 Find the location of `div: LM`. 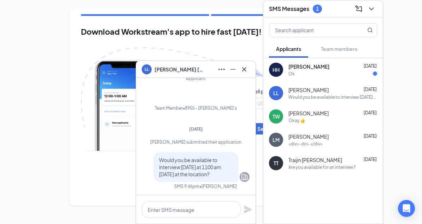

div: LM is located at coordinates (276, 140).